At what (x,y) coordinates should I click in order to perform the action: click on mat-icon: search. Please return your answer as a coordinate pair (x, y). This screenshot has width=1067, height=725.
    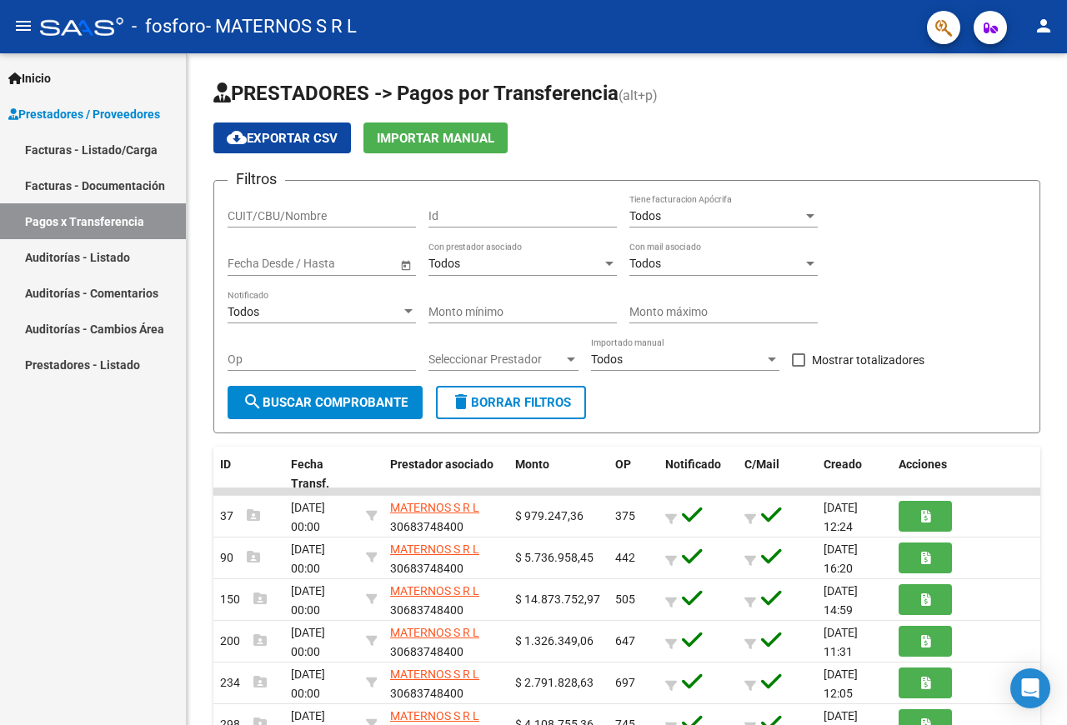
    Looking at the image, I should click on (253, 402).